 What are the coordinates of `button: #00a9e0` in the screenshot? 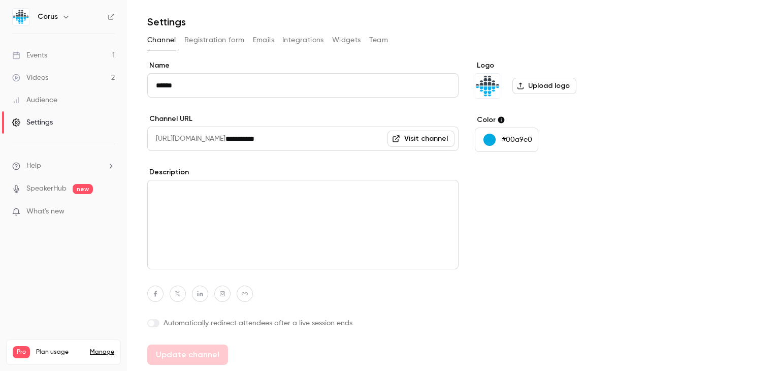 It's located at (506, 140).